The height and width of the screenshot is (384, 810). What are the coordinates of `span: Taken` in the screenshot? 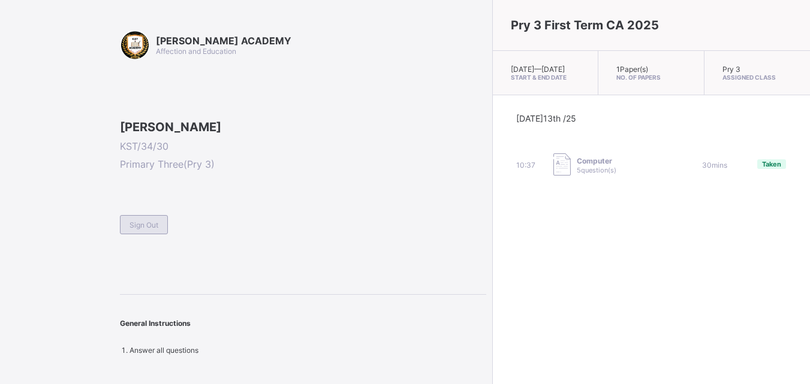 It's located at (772, 164).